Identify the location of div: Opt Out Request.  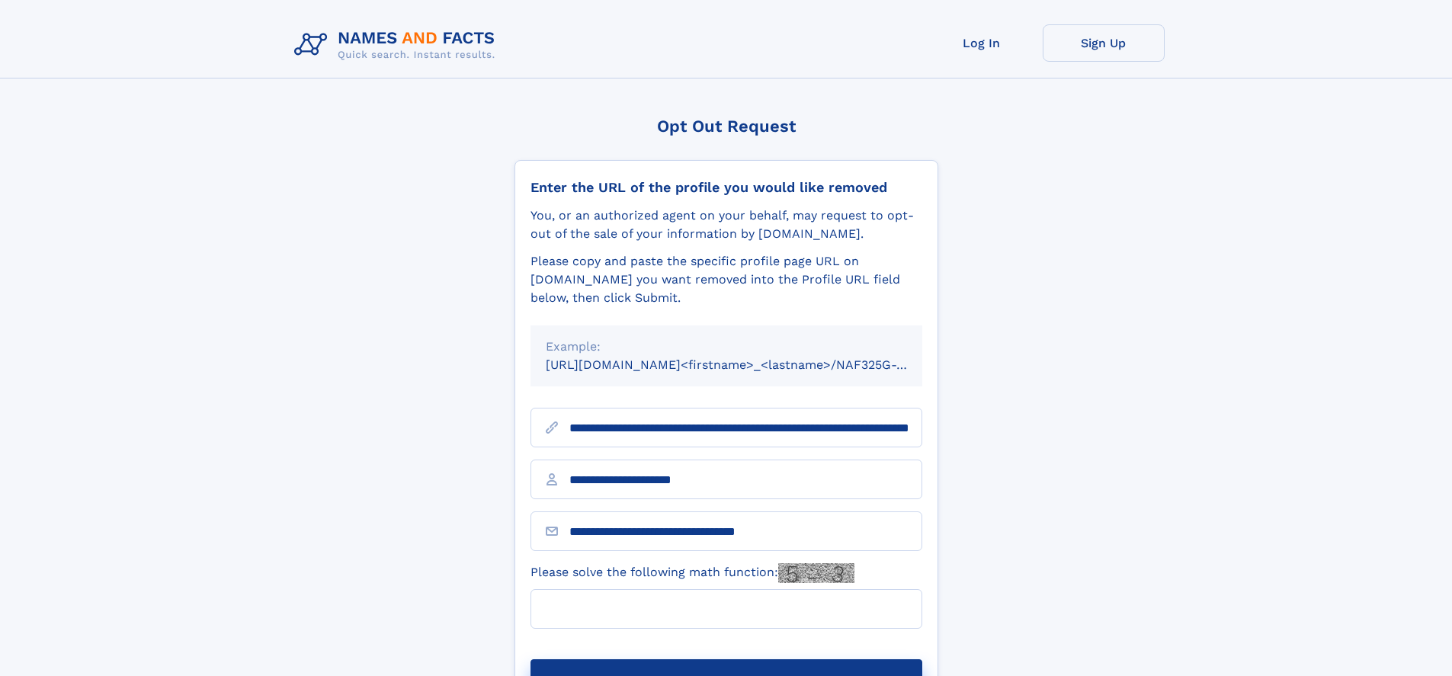
(726, 126).